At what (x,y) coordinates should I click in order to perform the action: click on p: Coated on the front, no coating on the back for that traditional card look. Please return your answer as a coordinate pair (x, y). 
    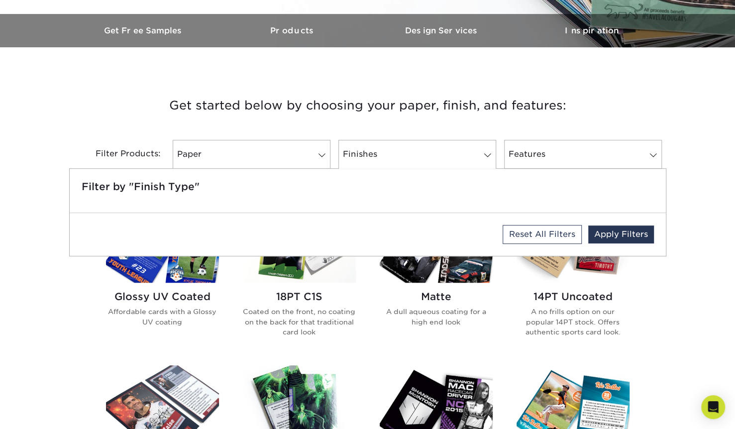
    Looking at the image, I should click on (299, 321).